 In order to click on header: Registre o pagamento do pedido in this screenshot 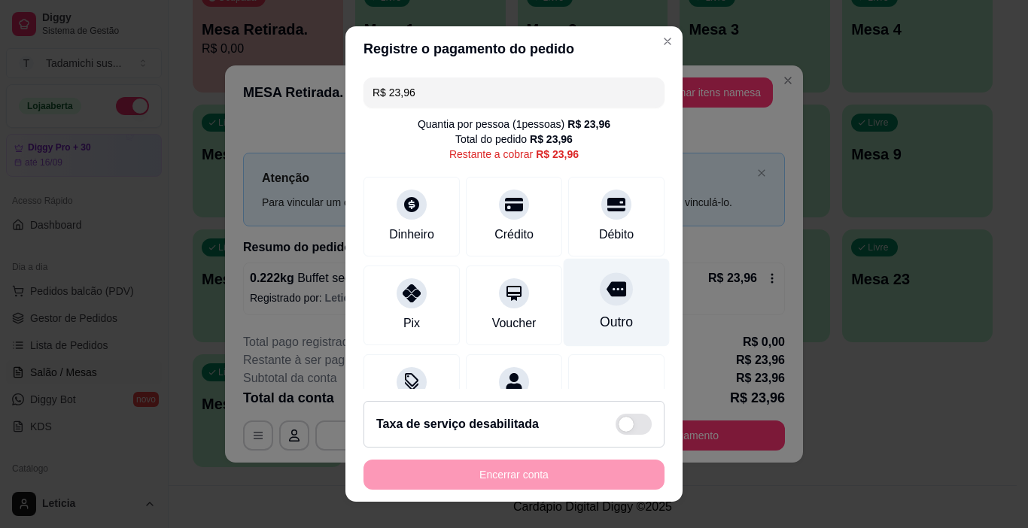, I will do `click(514, 49)`.